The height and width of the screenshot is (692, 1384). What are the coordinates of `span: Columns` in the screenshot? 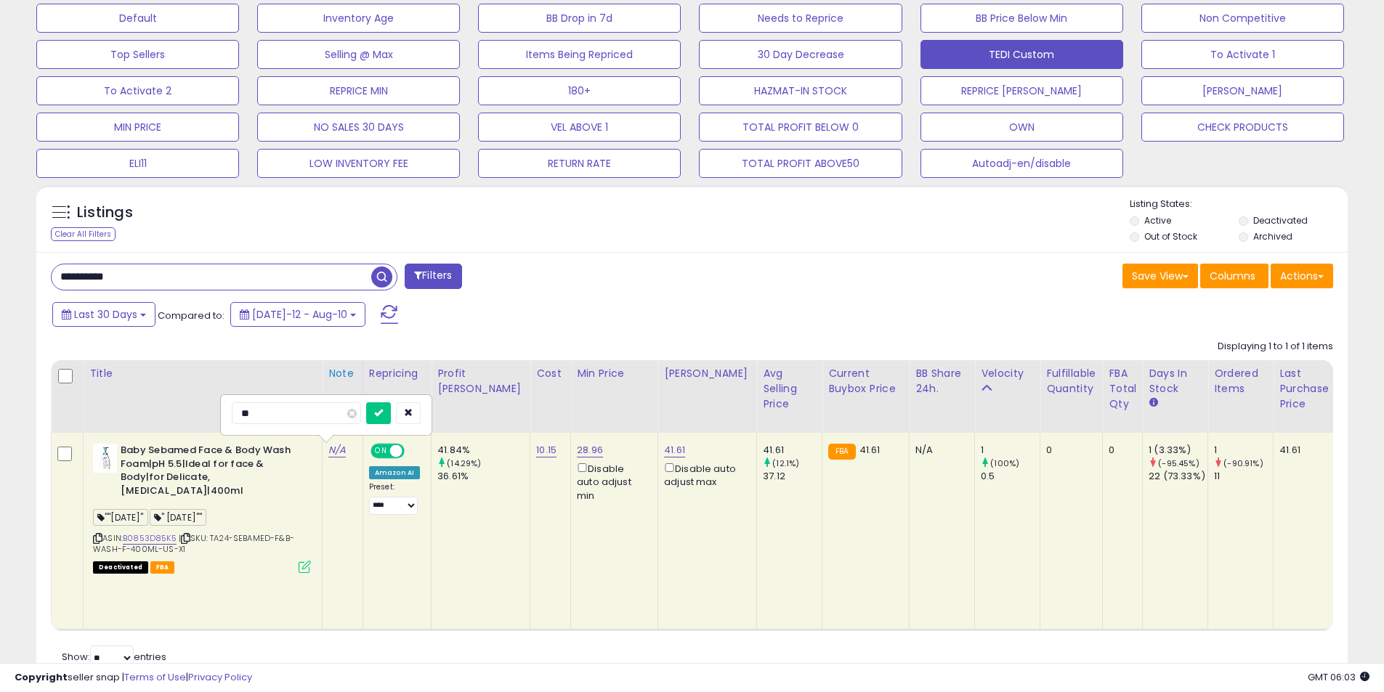 It's located at (1232, 276).